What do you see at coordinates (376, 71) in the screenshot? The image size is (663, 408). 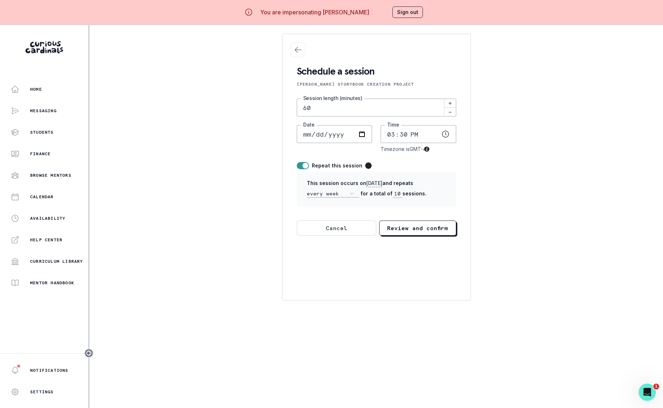 I see `h2: Schedule a session` at bounding box center [376, 71].